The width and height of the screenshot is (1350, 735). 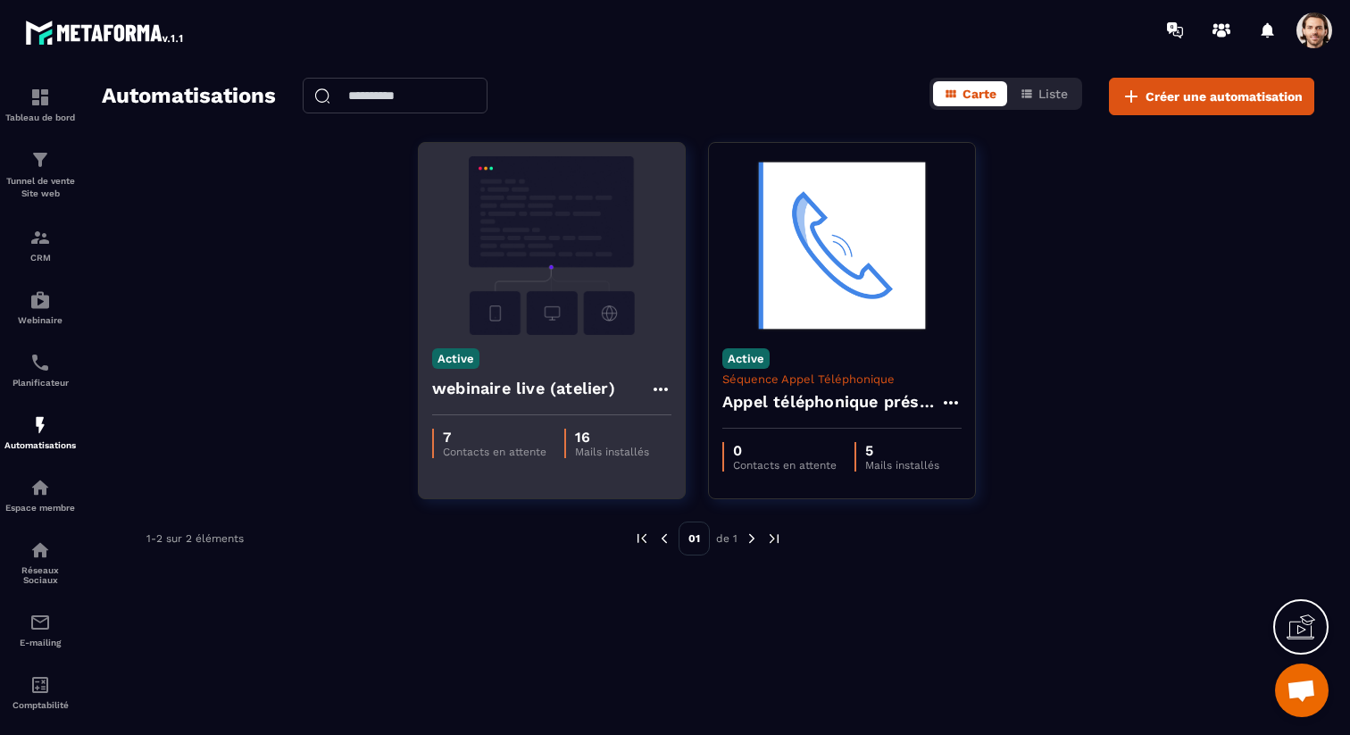 I want to click on a: schedulerschedulerPlanificateur, so click(x=40, y=370).